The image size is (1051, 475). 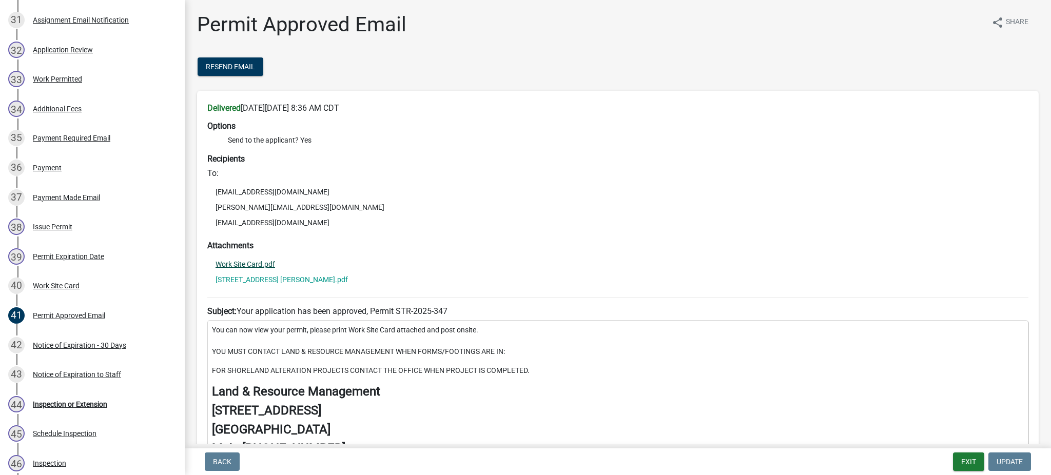 What do you see at coordinates (49, 463) in the screenshot?
I see `div: Inspection` at bounding box center [49, 463].